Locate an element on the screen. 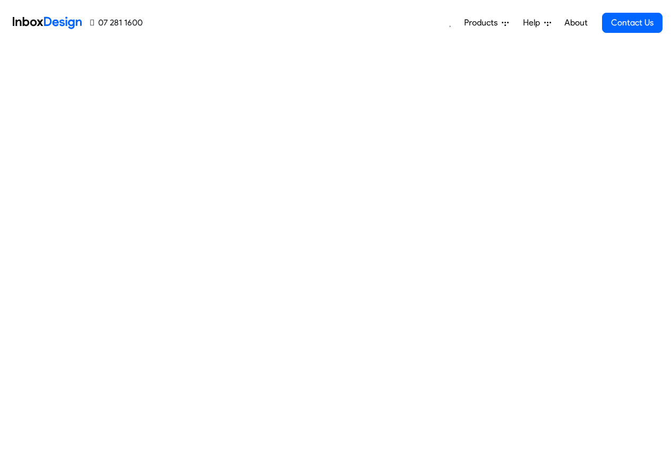 The height and width of the screenshot is (463, 671). a: Help is located at coordinates (537, 23).